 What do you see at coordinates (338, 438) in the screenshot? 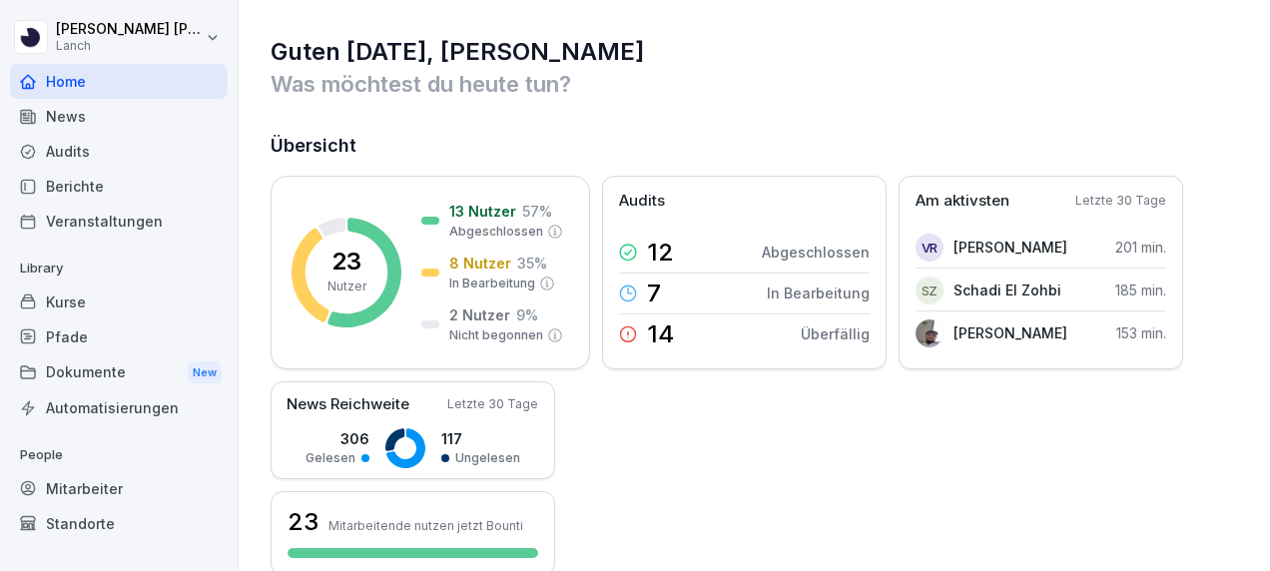
I see `p: 306` at bounding box center [338, 438].